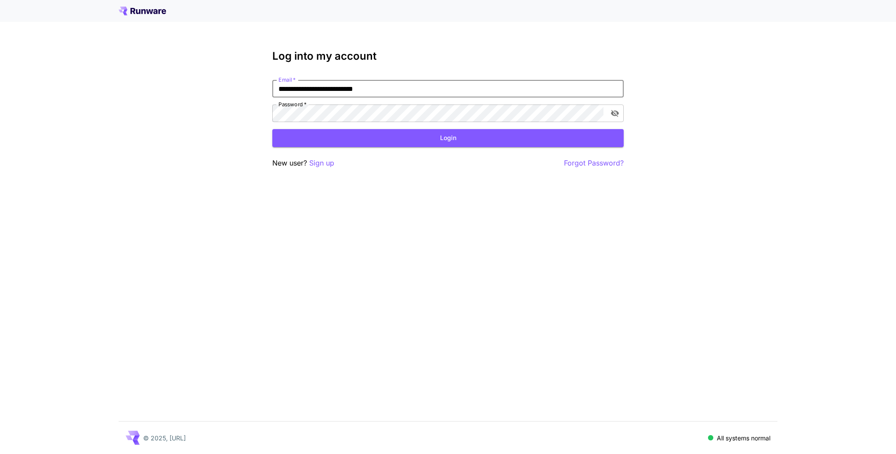 Image resolution: width=896 pixels, height=454 pixels. What do you see at coordinates (322, 163) in the screenshot?
I see `p: Sign up` at bounding box center [322, 163].